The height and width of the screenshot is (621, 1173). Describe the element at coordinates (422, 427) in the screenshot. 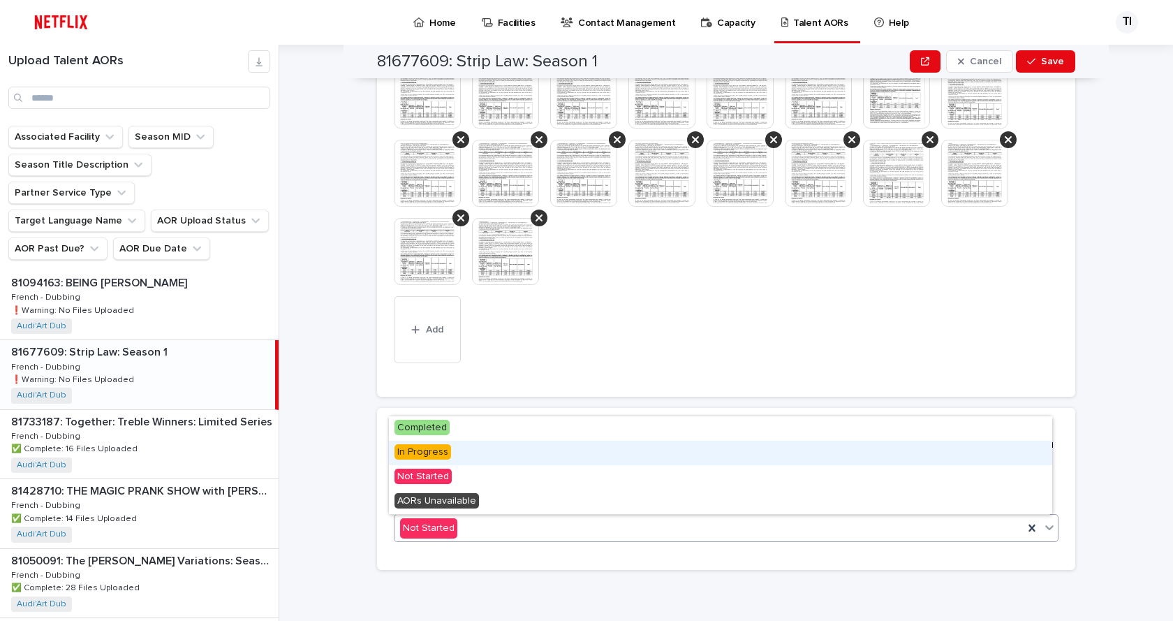

I see `span: Completed` at that location.